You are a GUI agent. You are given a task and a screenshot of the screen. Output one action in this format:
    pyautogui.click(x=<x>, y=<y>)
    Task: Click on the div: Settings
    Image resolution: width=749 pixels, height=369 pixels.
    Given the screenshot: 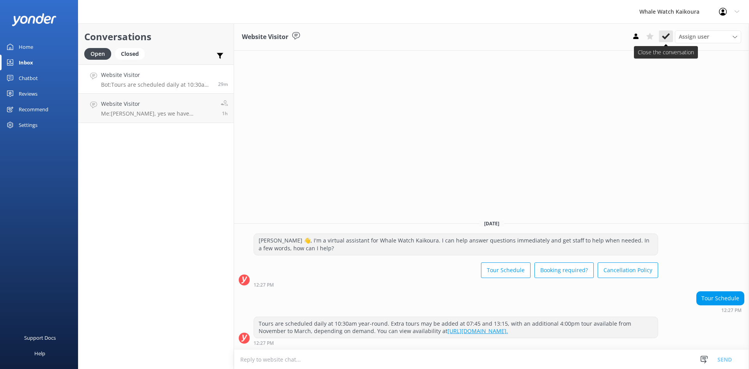 What is the action you would take?
    pyautogui.click(x=28, y=125)
    